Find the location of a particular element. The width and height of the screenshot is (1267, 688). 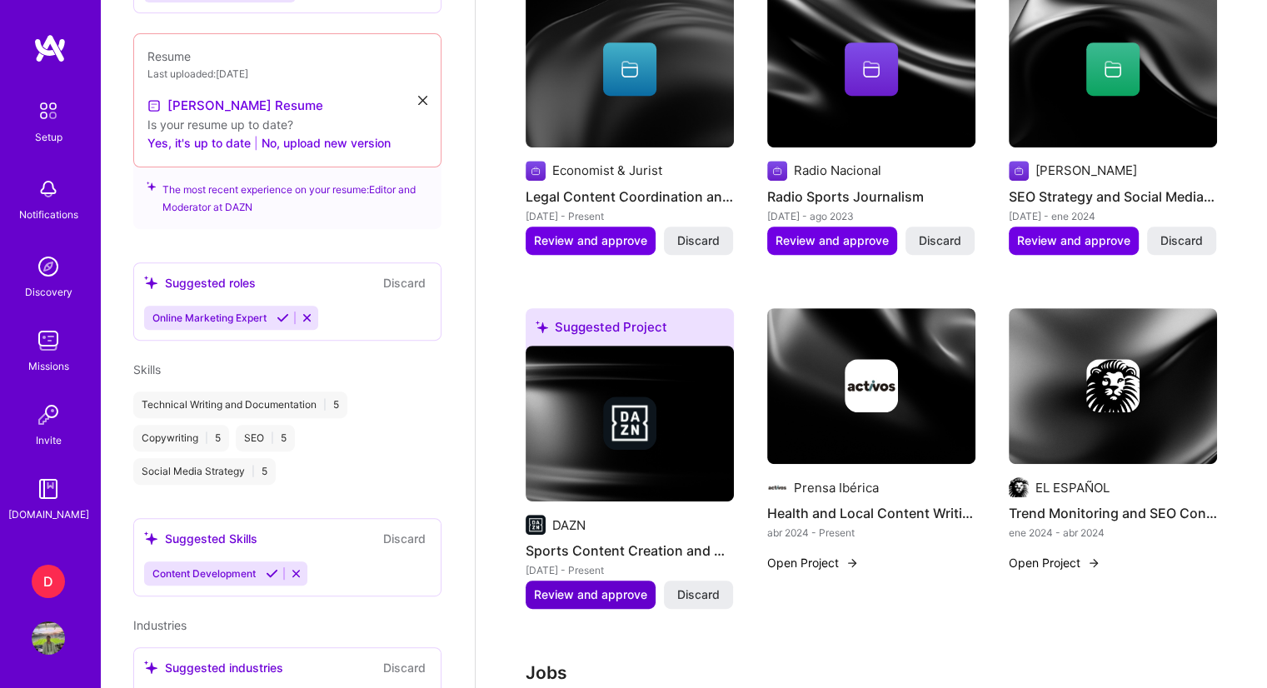

h4: Sports Content Creation and Moderation is located at coordinates (630, 551).